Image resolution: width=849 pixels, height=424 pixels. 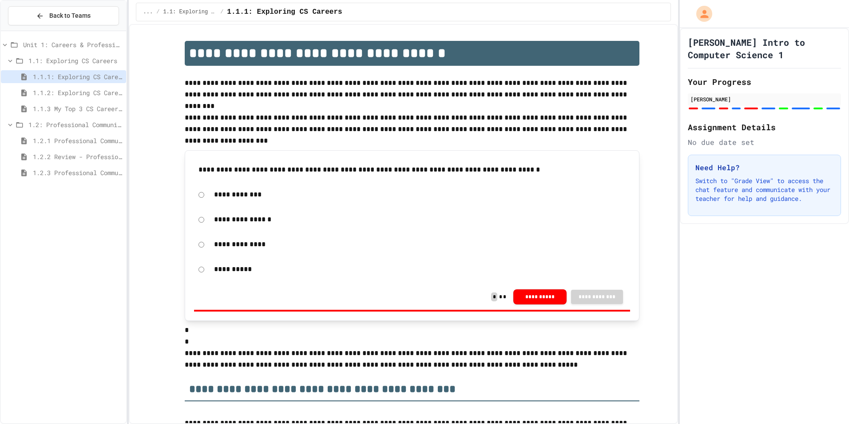 What do you see at coordinates (78, 92) in the screenshot?
I see `span: 1.1.2: Exploring CS Careers - Review` at bounding box center [78, 92].